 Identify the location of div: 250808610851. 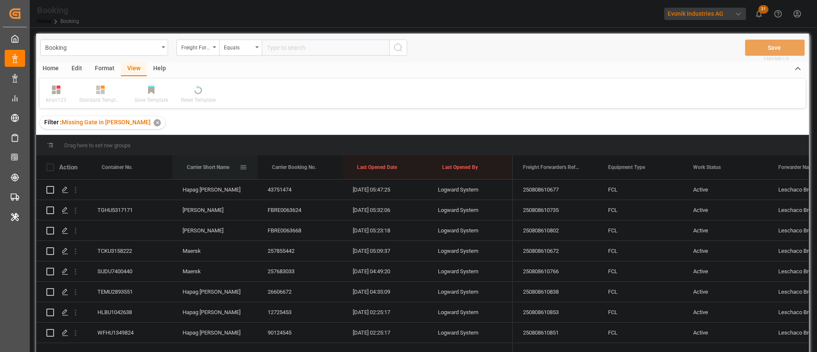
(555, 332).